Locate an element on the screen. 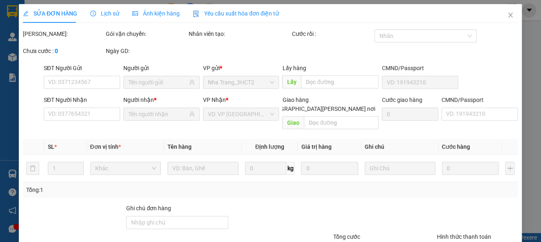 This screenshot has height=242, width=541. span: close is located at coordinates (510, 15).